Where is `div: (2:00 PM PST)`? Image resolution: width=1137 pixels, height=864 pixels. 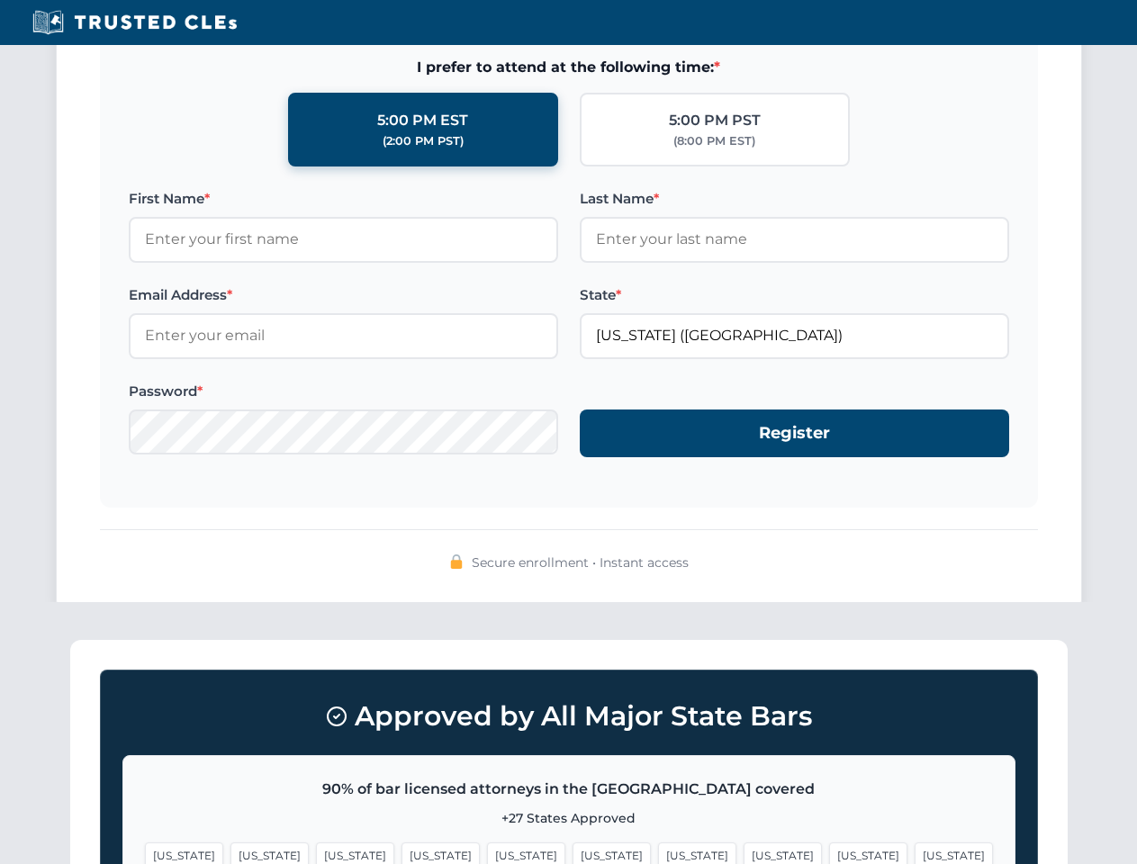 div: (2:00 PM PST) is located at coordinates (423, 141).